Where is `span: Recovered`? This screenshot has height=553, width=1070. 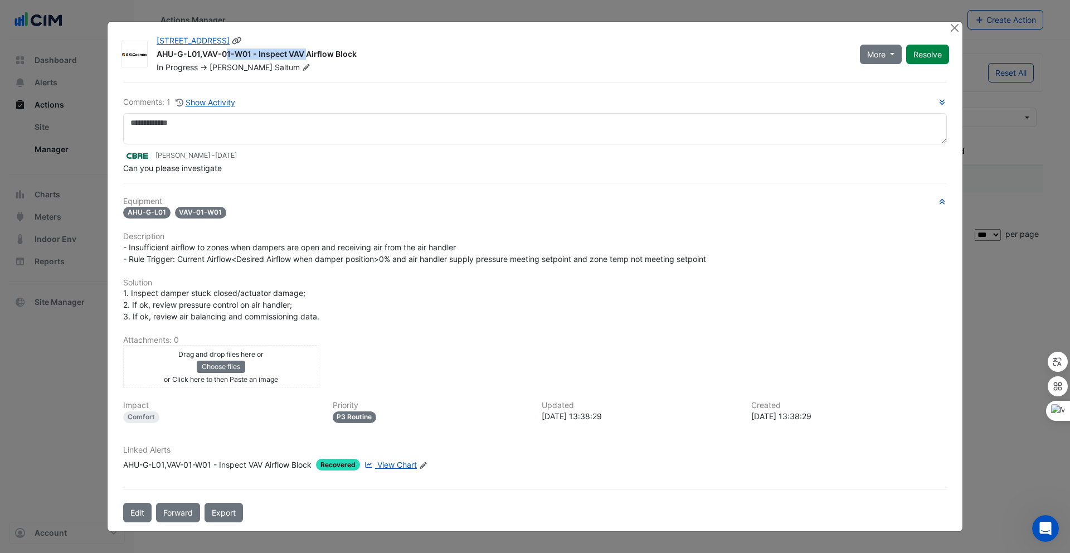
span: Recovered is located at coordinates (338, 464).